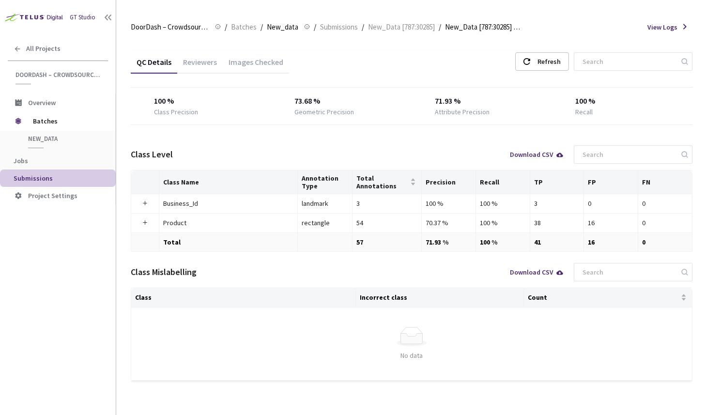 The image size is (705, 415). I want to click on th: FN, so click(665, 182).